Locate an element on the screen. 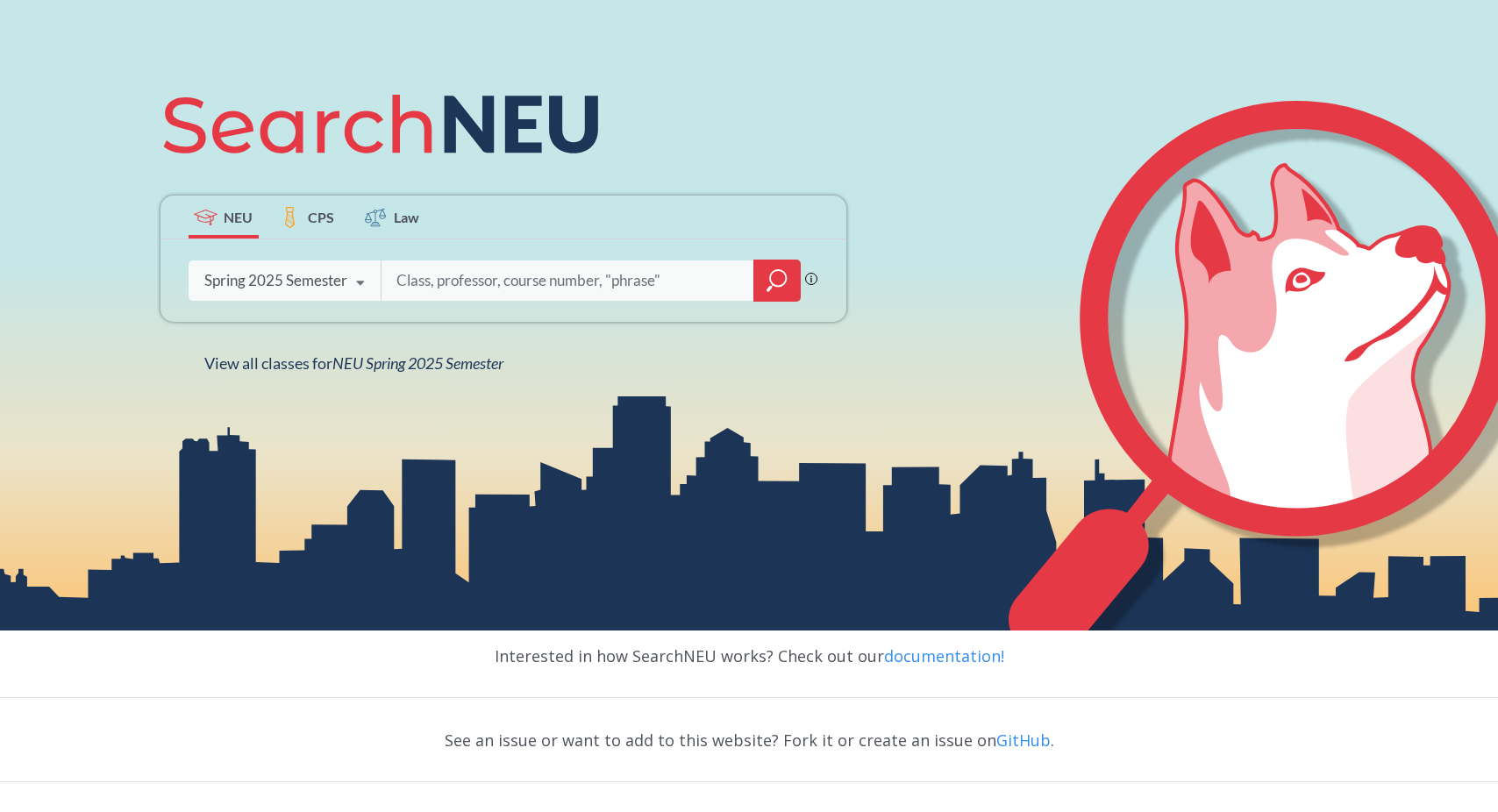 This screenshot has height=812, width=1498. span: NEU is located at coordinates (238, 217).